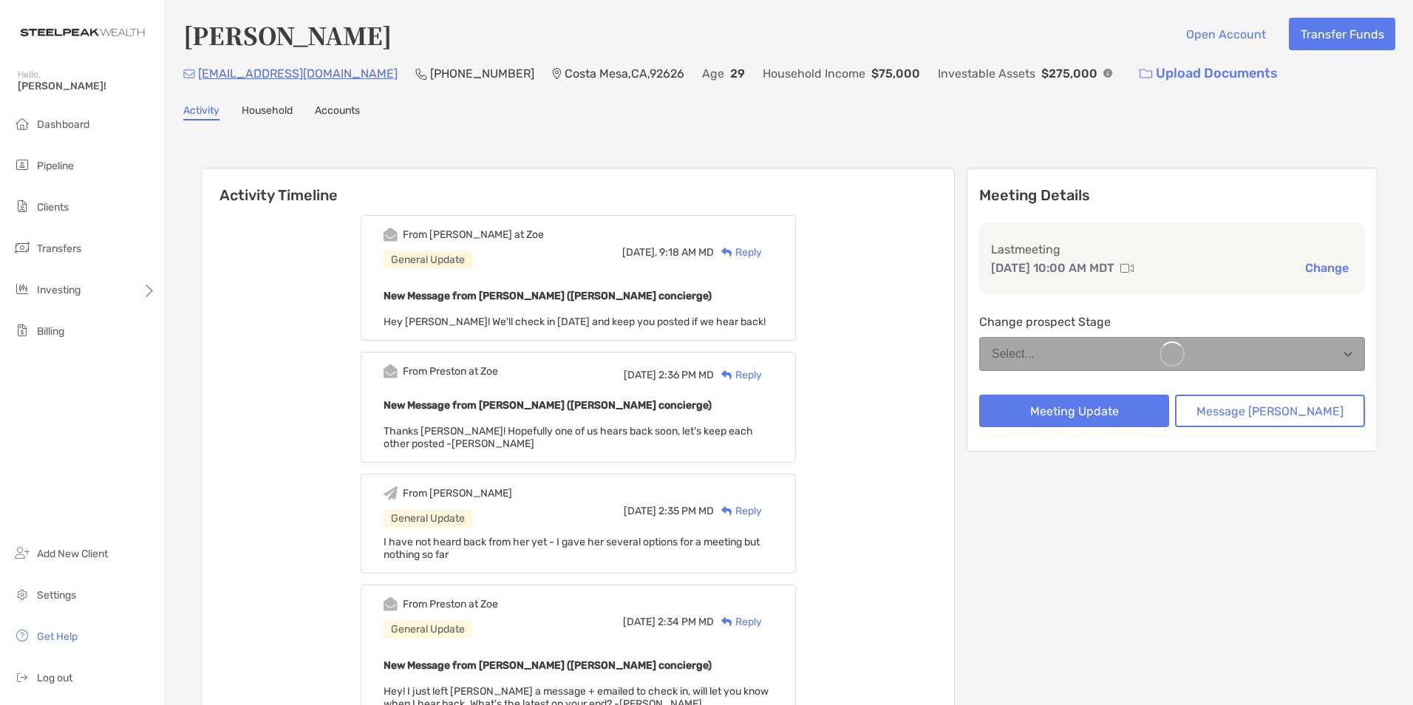 The image size is (1413, 705). Describe the element at coordinates (421, 74) in the screenshot. I see `img: Phone Icon` at that location.